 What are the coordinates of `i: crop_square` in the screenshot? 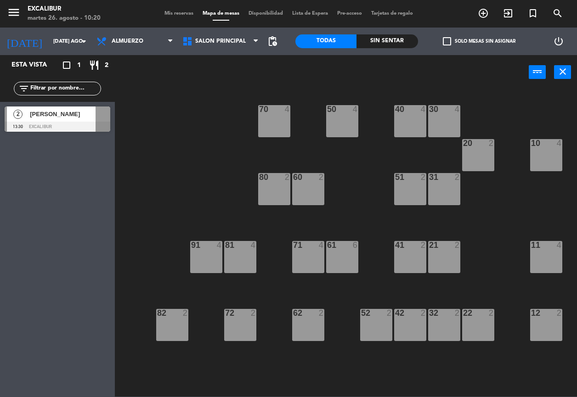 It's located at (67, 65).